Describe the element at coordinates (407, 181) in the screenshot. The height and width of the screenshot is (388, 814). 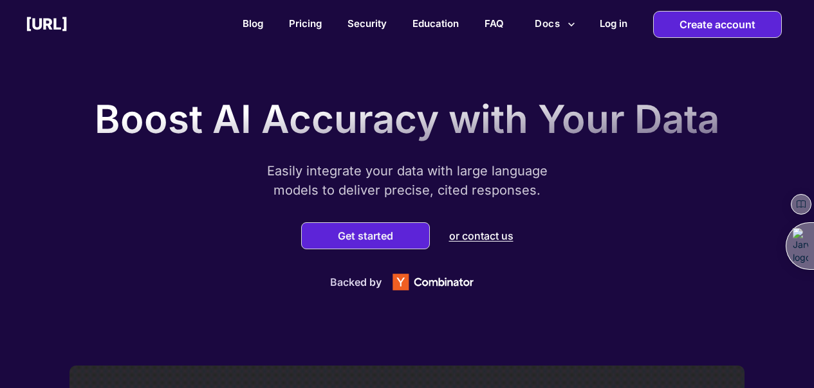
I see `p: Easily integrate your data with large language models to deliver precise, cited responses.` at that location.